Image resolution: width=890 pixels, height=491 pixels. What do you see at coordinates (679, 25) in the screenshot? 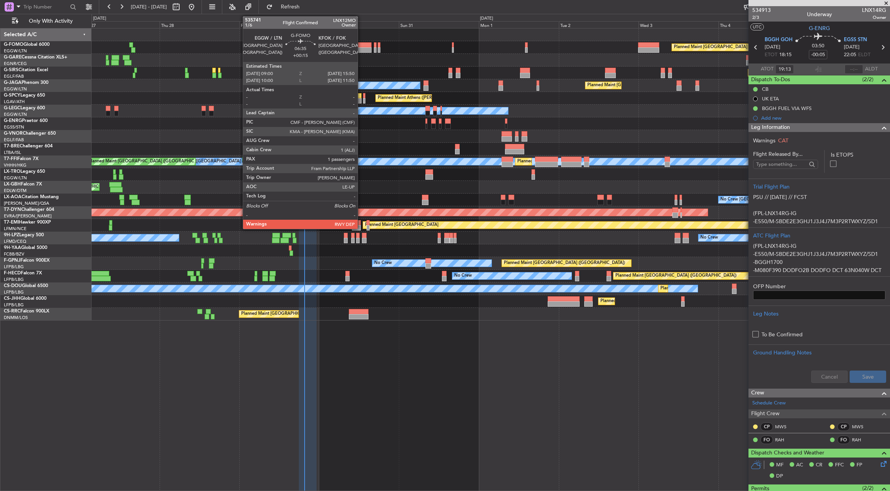
I see `div: Wed 3` at bounding box center [679, 25].